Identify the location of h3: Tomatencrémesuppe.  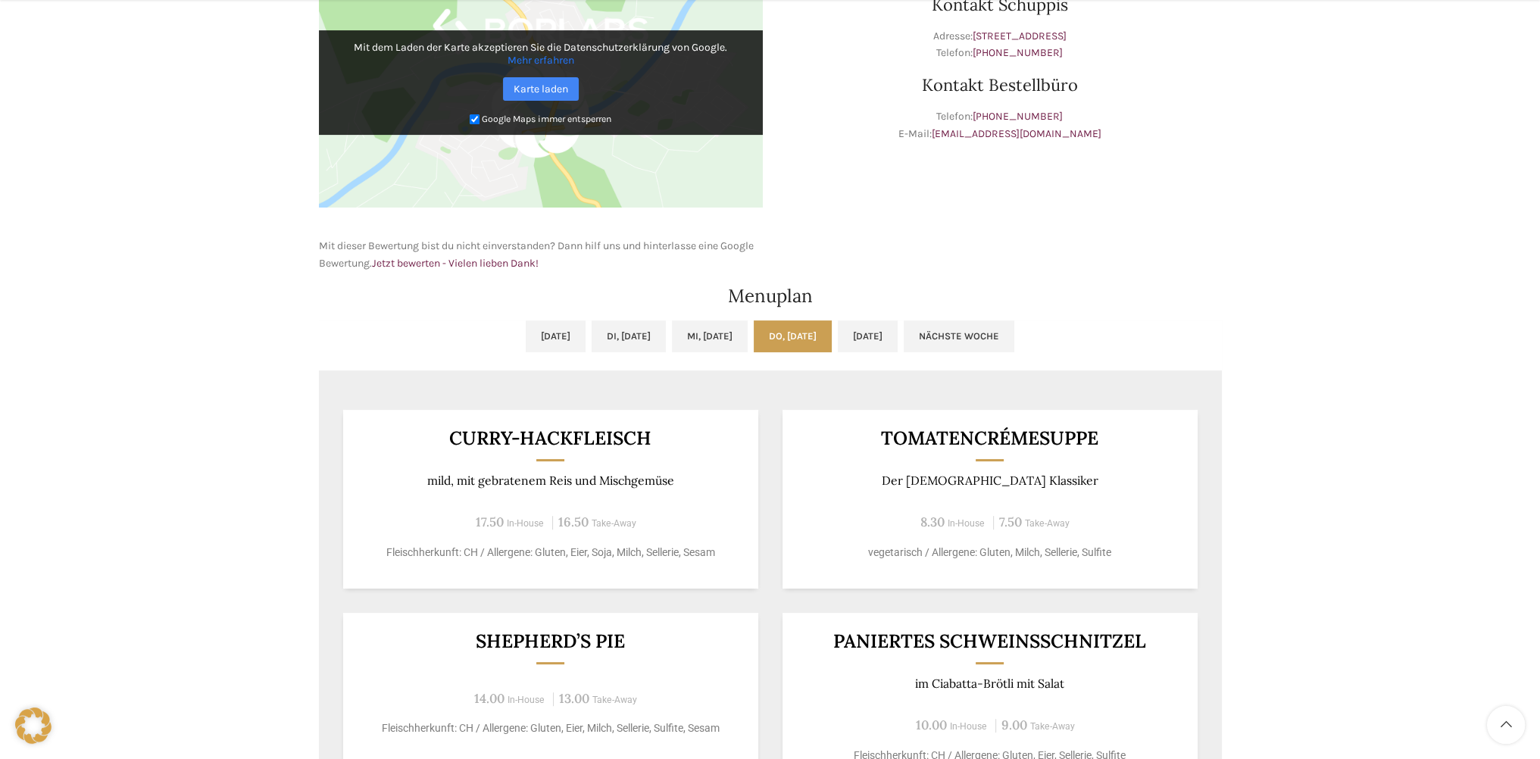
(989, 438).